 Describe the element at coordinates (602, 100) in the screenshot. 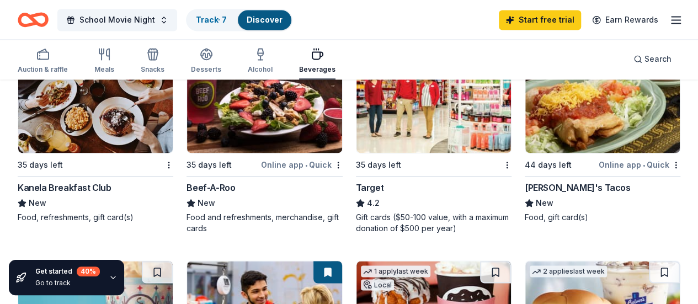

I see `img: Image for Rudy's Tacos` at that location.